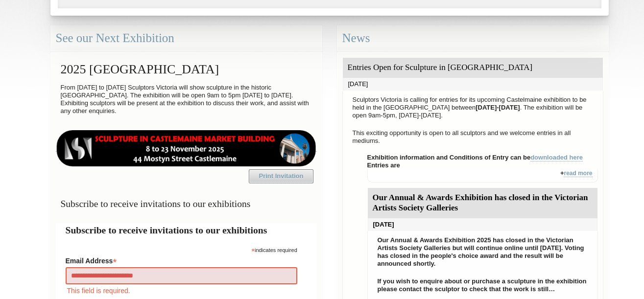 The image size is (644, 299). Describe the element at coordinates (473, 137) in the screenshot. I see `p: This exciting opportunity is open to all sculptors and we welcome entries in all mediums.` at that location.